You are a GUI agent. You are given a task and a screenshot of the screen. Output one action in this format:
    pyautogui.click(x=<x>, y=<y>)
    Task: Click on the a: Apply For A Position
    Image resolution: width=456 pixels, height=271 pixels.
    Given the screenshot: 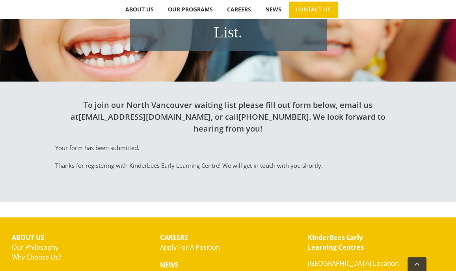 What is the action you would take?
    pyautogui.click(x=190, y=247)
    